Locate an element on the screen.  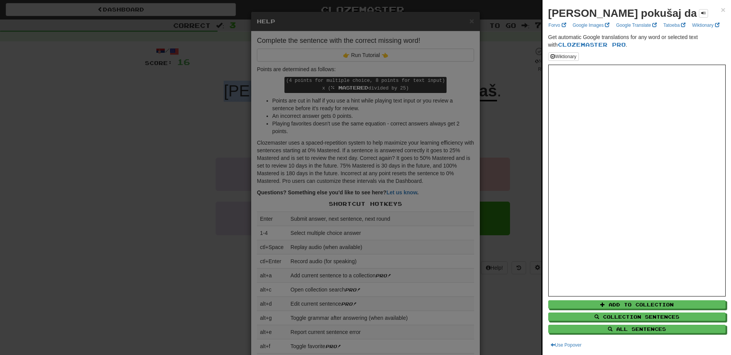
button: All Sentences is located at coordinates (637, 329).